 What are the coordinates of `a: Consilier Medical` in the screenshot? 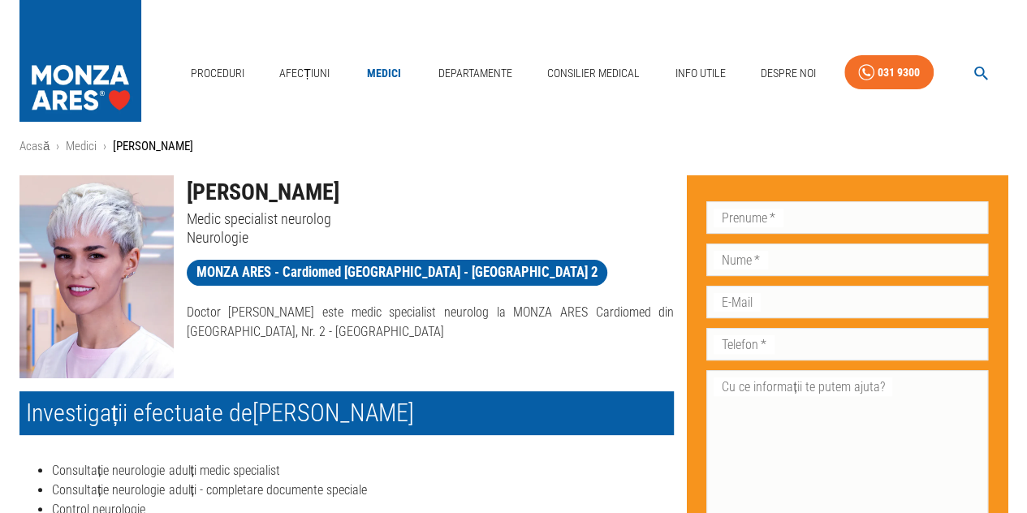 It's located at (593, 73).